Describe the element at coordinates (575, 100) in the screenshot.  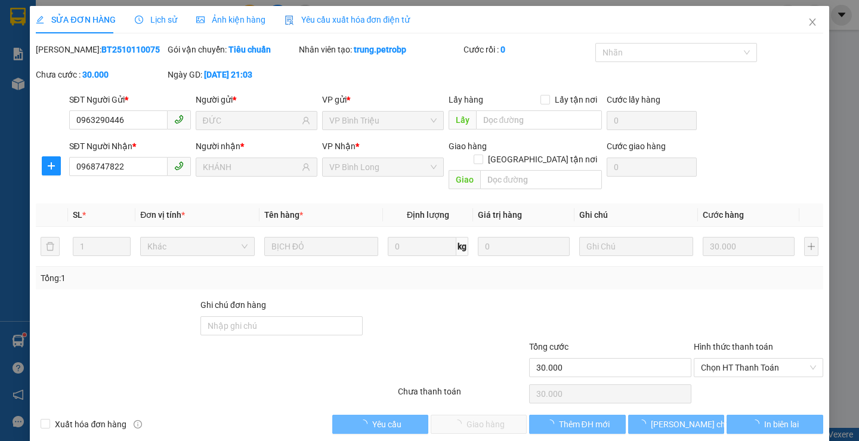
I see `span: Lấy tận nơi` at that location.